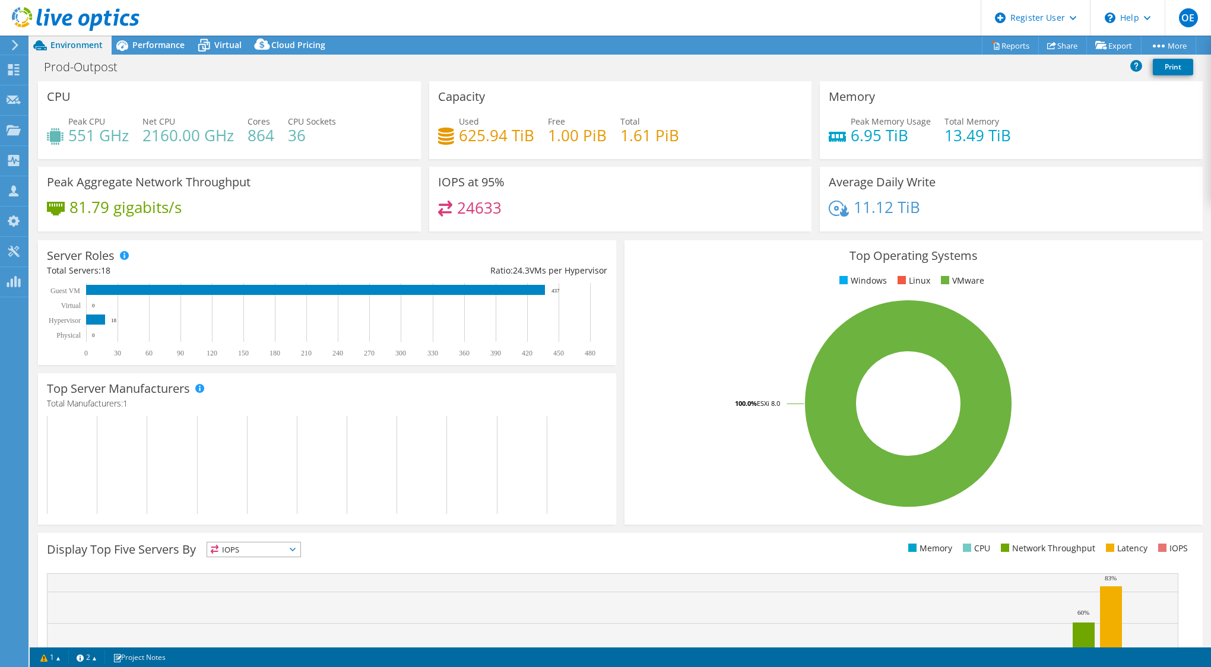  I want to click on h3: Top Operating Systems, so click(913, 256).